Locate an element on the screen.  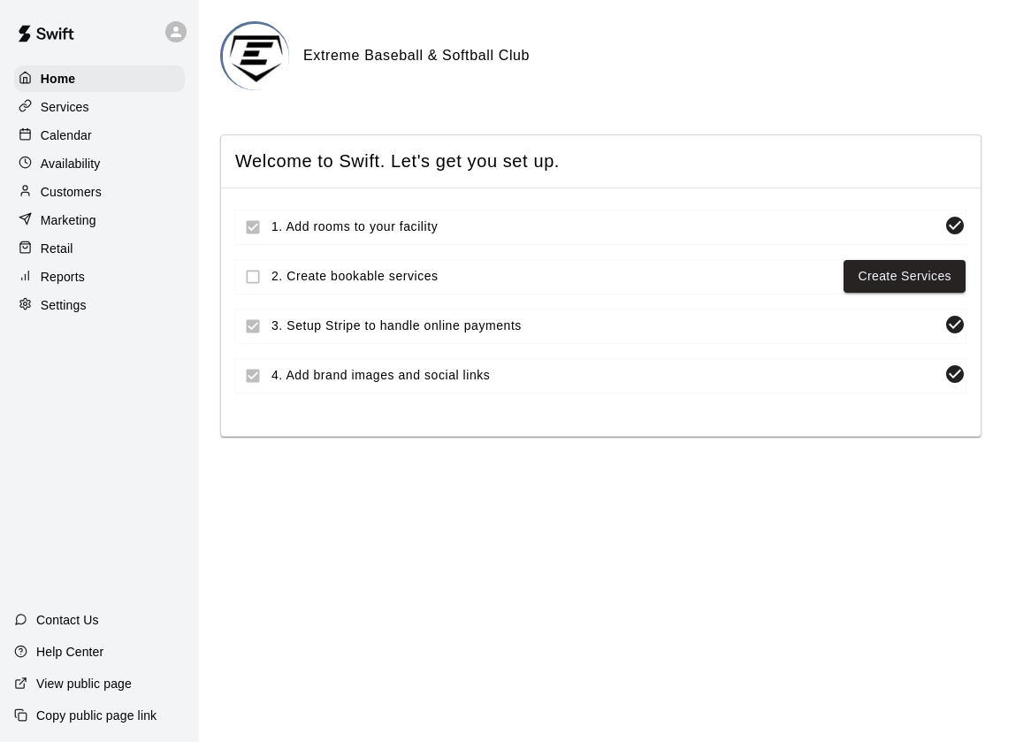
img: Extreme Baseball & Softball Club logo is located at coordinates (255, 57).